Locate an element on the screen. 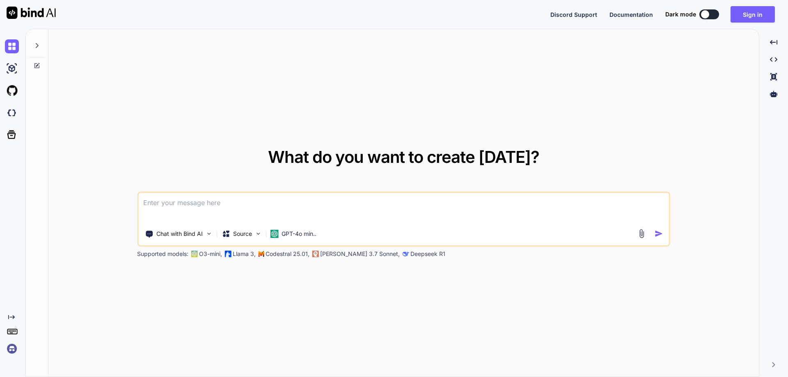 This screenshot has width=788, height=377. p: Chat with Bind AI is located at coordinates (179, 234).